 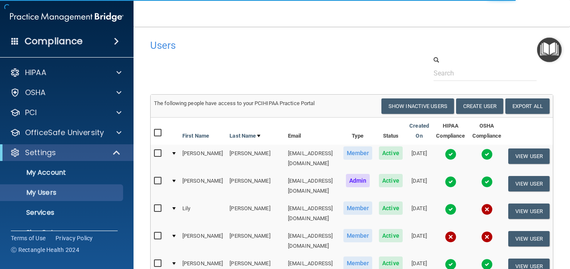 I want to click on a: Settings, so click(x=65, y=153).